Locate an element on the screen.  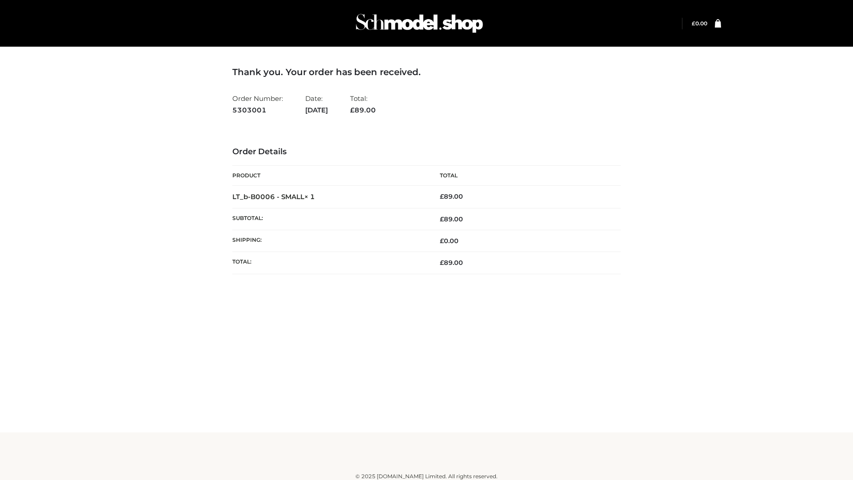
li: Date: is located at coordinates (316, 104).